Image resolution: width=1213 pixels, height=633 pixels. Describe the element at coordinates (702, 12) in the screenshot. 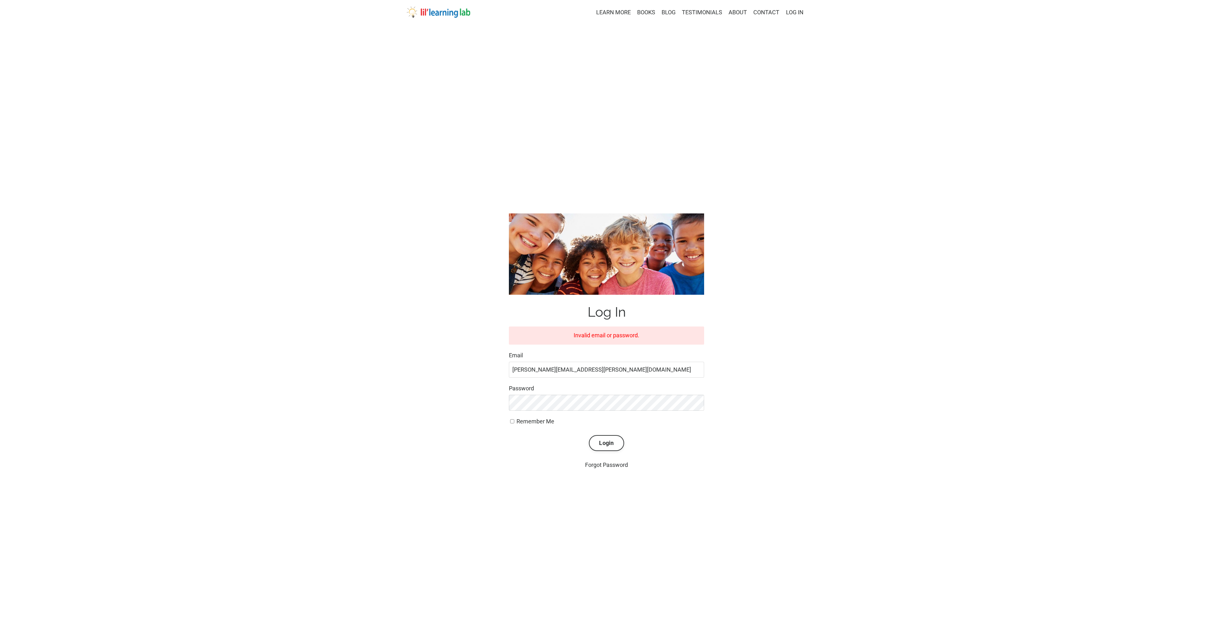

I see `a: TESTIMONIALS` at that location.